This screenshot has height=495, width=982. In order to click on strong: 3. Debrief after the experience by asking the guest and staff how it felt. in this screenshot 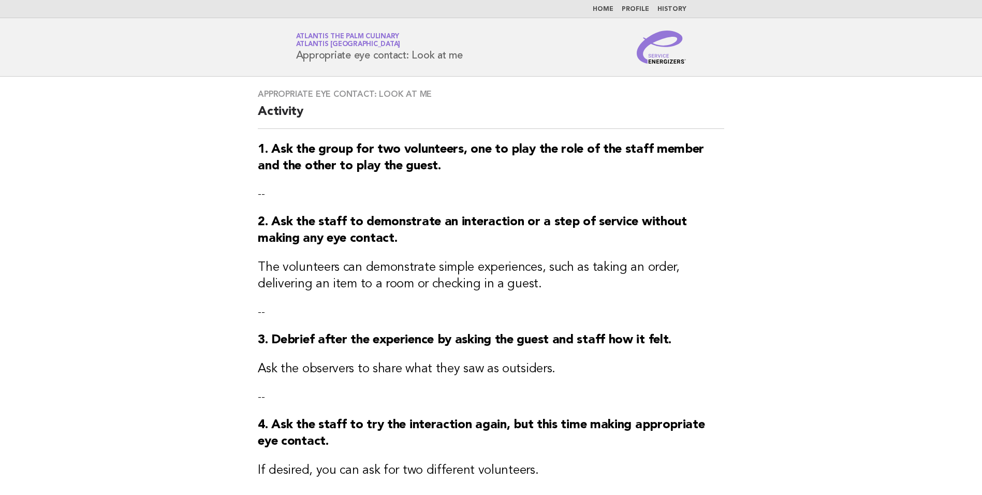, I will do `click(465, 340)`.